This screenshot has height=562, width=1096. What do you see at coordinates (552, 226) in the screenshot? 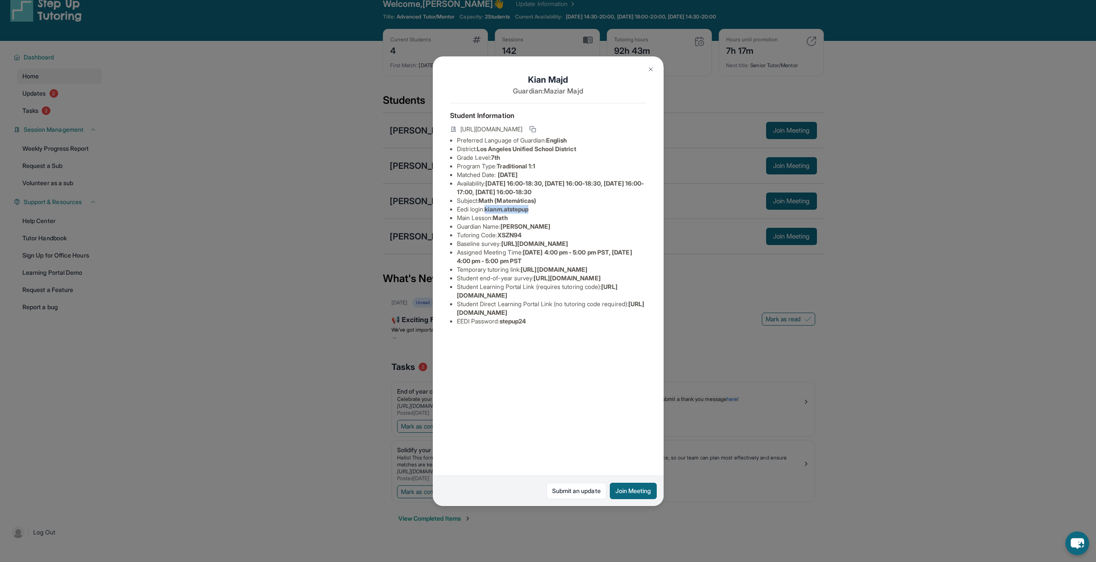
I see `li: Guardian Name :` at bounding box center [552, 226].